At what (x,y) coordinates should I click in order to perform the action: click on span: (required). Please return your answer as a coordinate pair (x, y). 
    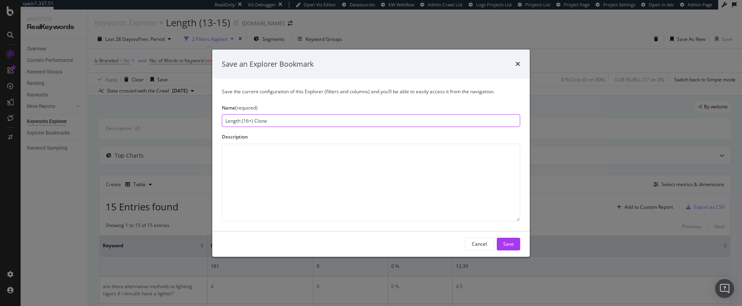
    Looking at the image, I should click on (246, 108).